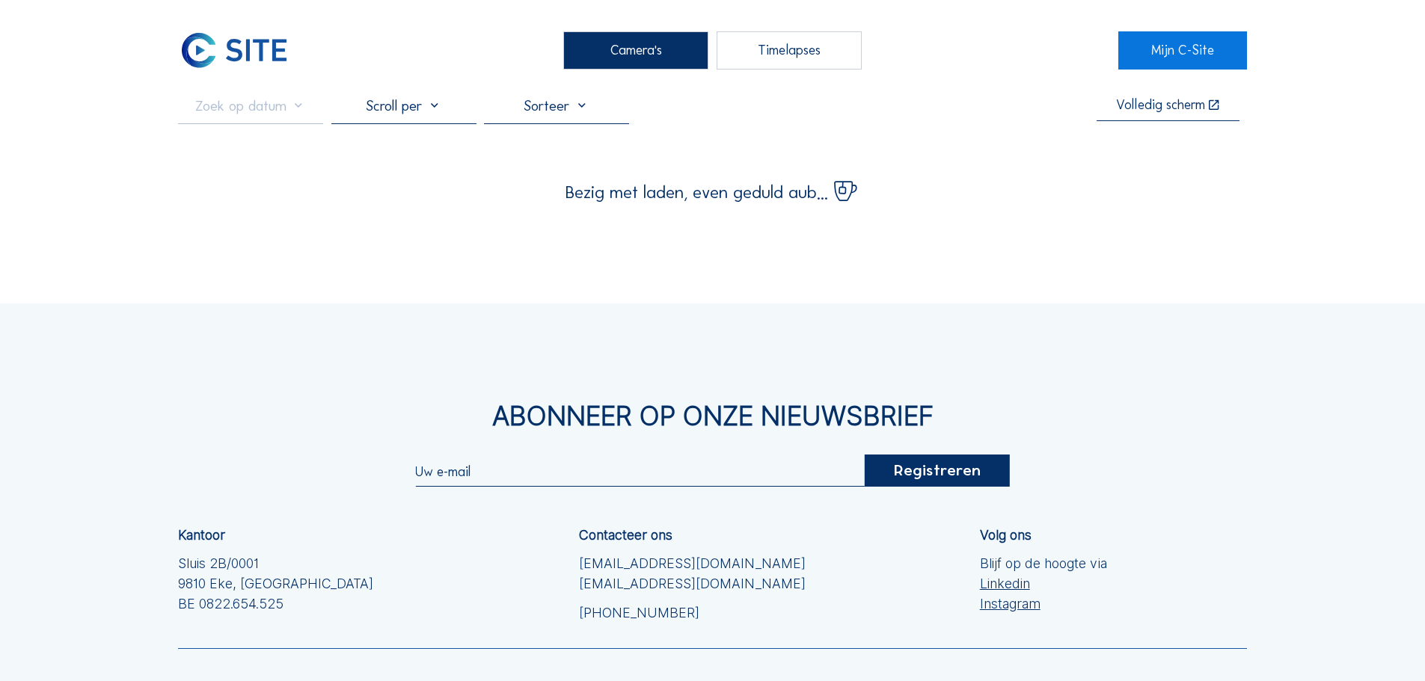 The width and height of the screenshot is (1425, 681). Describe the element at coordinates (1005, 535) in the screenshot. I see `div: Volg ons` at that location.